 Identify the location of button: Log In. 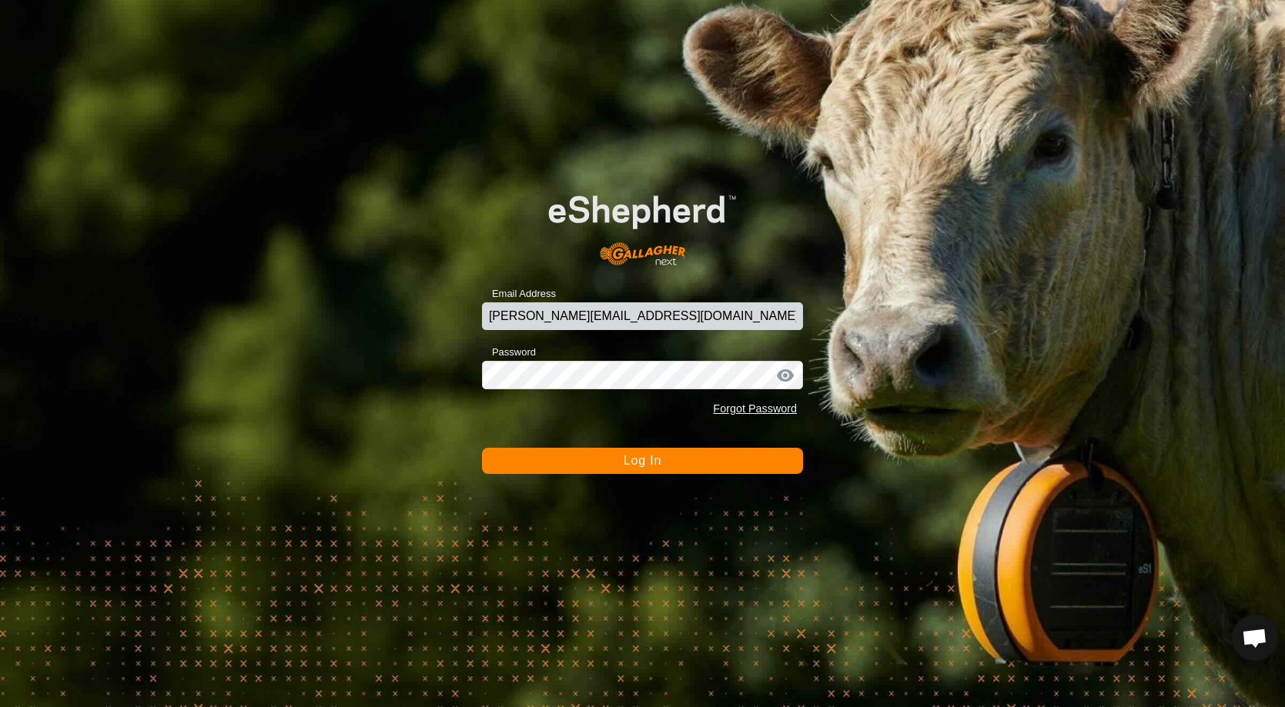
(642, 461).